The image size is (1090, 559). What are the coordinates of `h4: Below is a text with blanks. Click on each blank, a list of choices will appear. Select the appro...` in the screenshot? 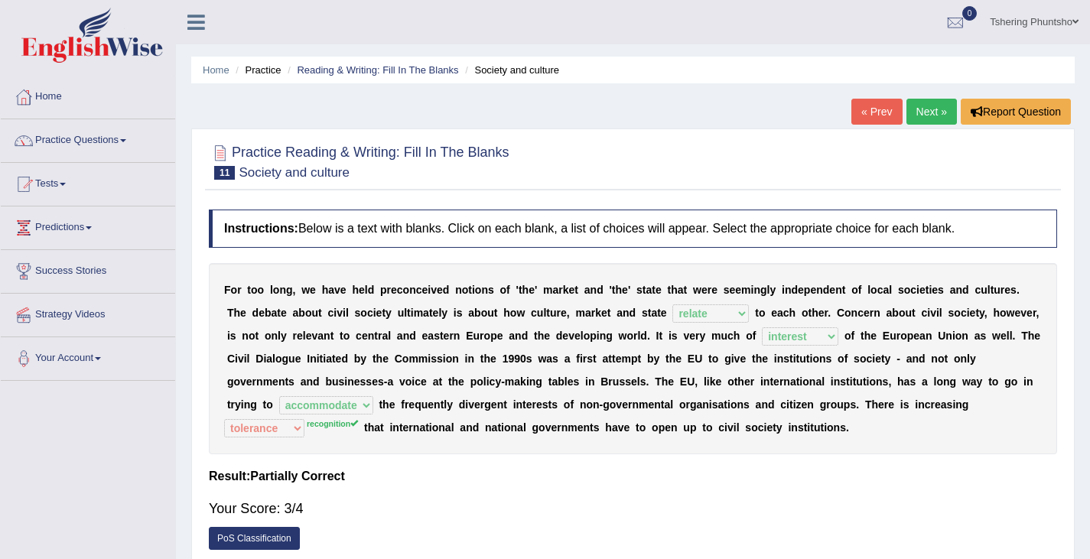 It's located at (633, 229).